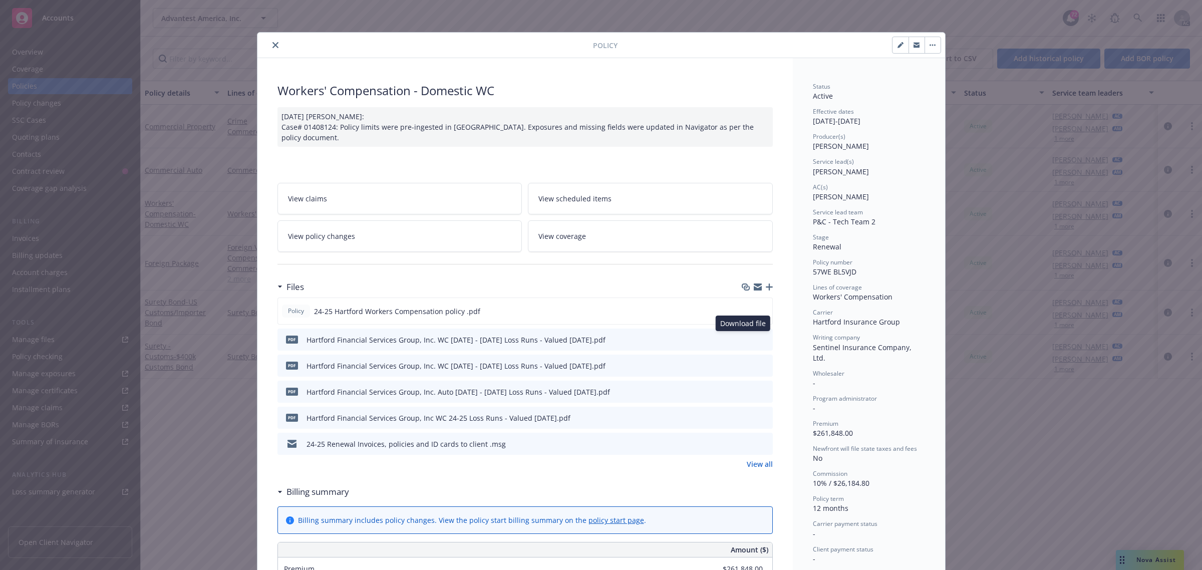 The width and height of the screenshot is (1202, 570). I want to click on span: Service lead team, so click(838, 212).